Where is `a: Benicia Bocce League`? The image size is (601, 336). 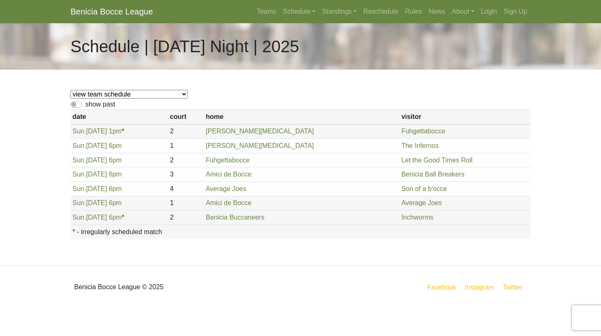
a: Benicia Bocce League is located at coordinates (111, 12).